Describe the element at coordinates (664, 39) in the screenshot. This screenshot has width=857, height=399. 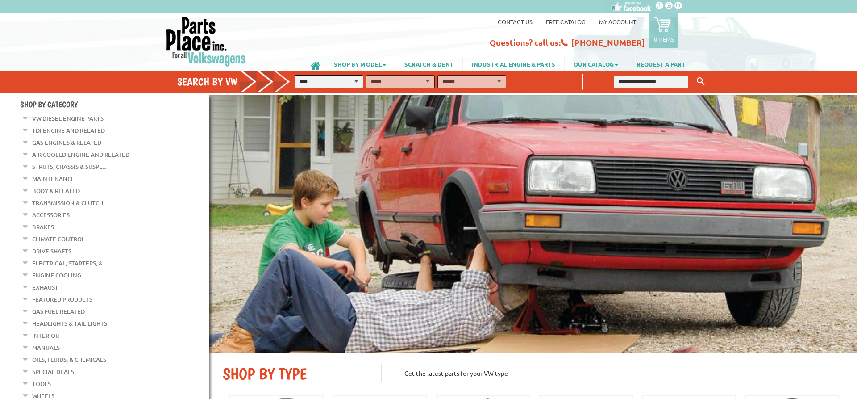
I see `p: 0 items` at that location.